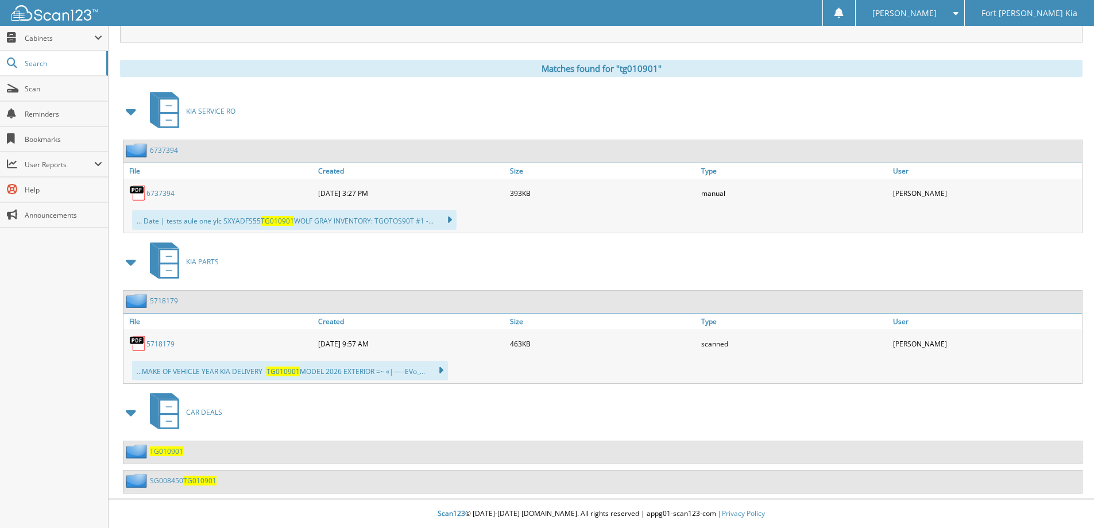 The width and height of the screenshot is (1094, 528). Describe the element at coordinates (63, 63) in the screenshot. I see `span: Search` at that location.